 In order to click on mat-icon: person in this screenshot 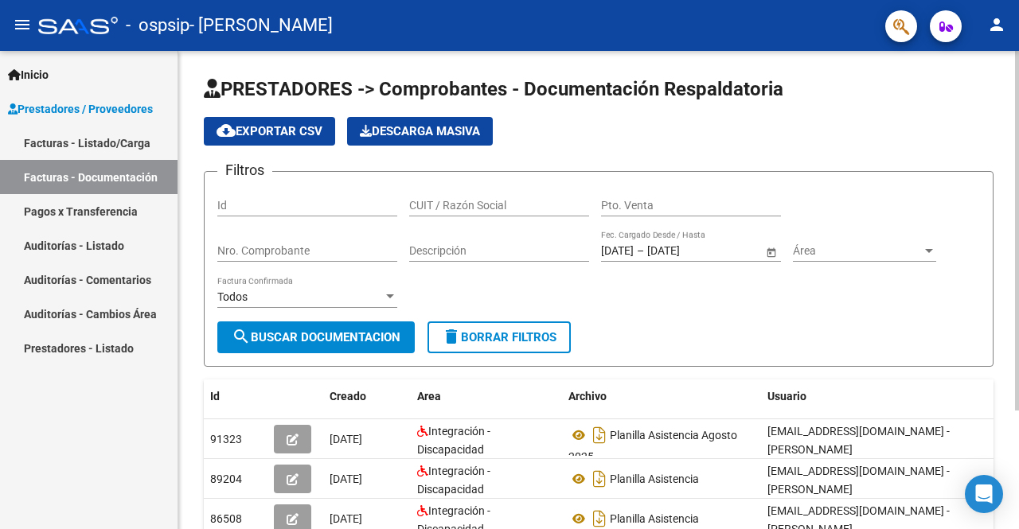, I will do `click(997, 25)`.